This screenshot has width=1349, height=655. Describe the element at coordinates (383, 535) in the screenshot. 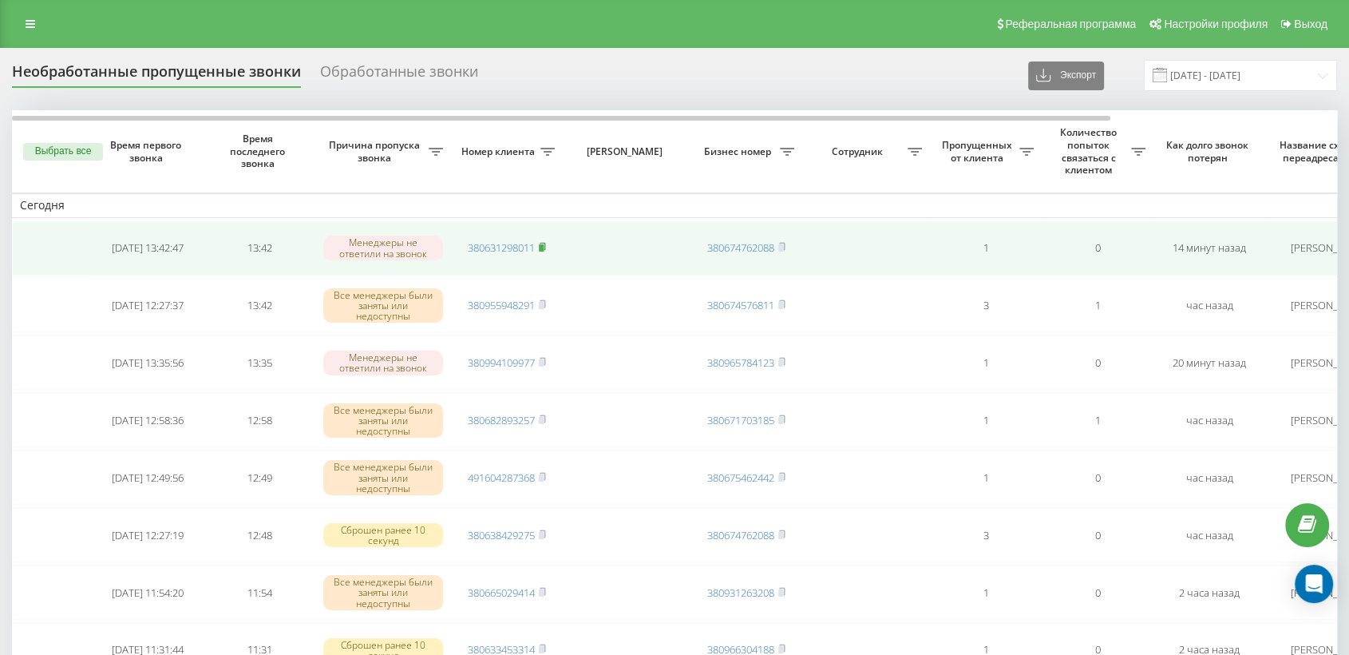

I see `div: Сброшен ранее 10 секунд` at that location.